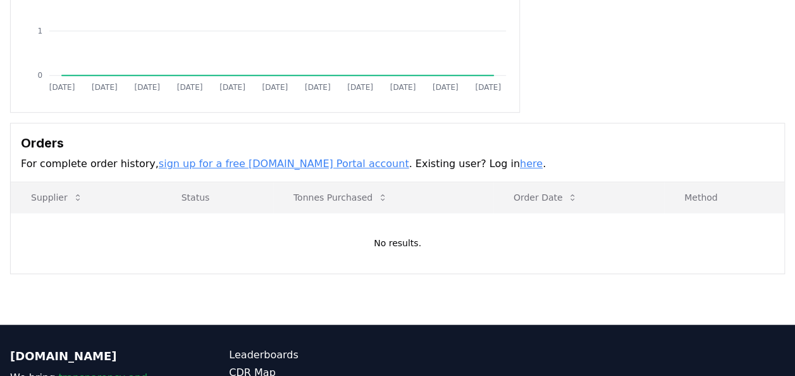 This screenshot has width=795, height=376. Describe the element at coordinates (531, 163) in the screenshot. I see `a: here` at that location.